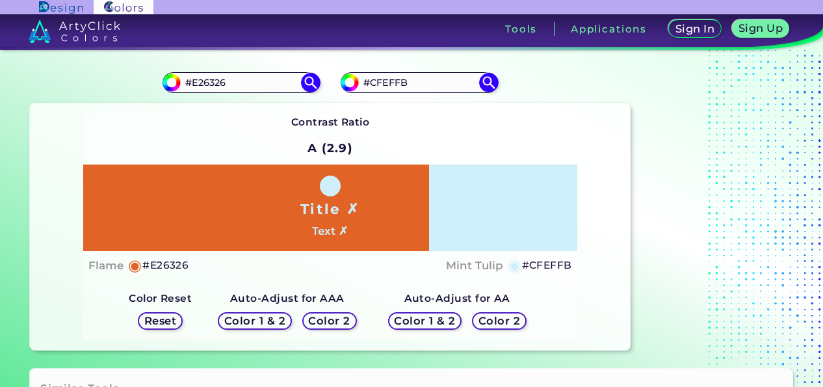  Describe the element at coordinates (330, 122) in the screenshot. I see `strong: Contrast Ratio` at that location.